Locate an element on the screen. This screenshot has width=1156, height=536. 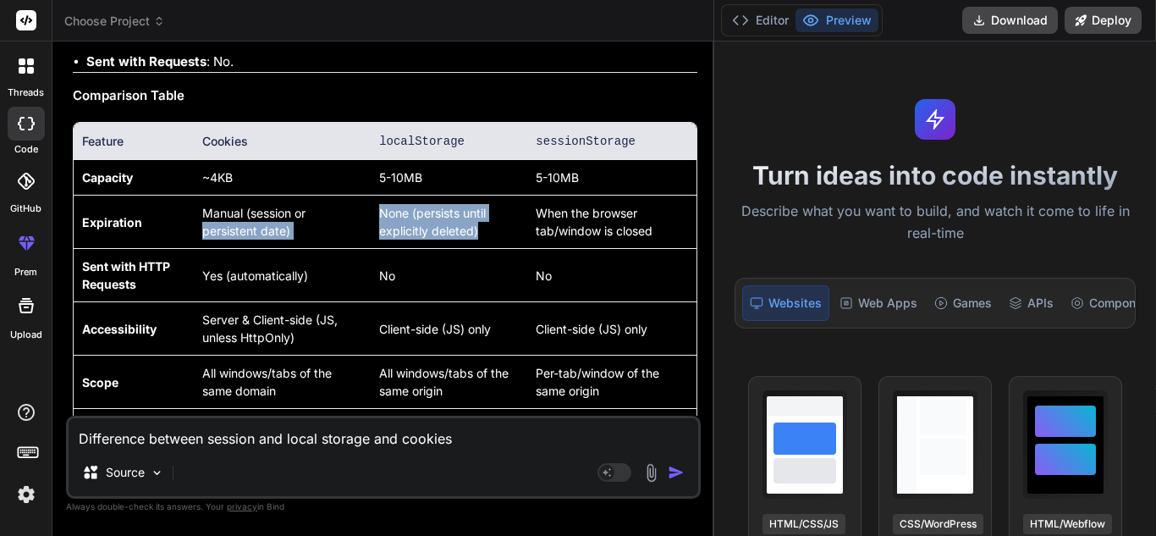
label: threads is located at coordinates (25, 92).